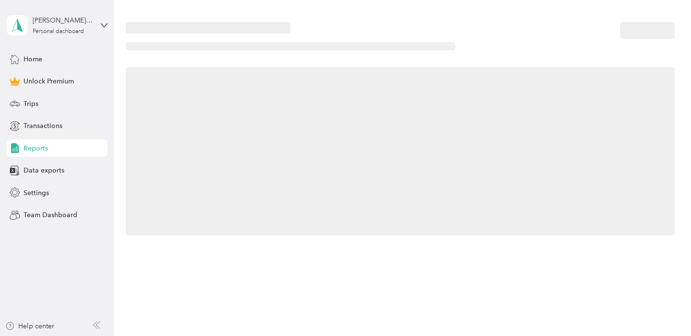  What do you see at coordinates (31, 104) in the screenshot?
I see `span: Trips` at bounding box center [31, 104].